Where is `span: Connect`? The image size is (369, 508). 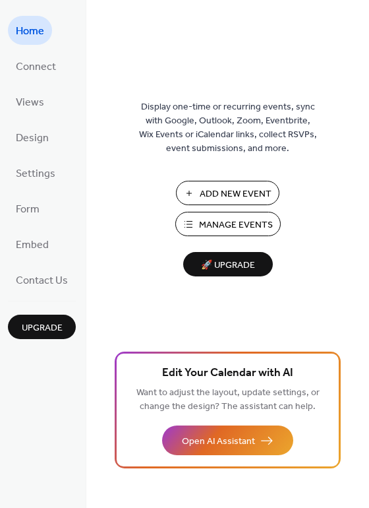
span: Connect is located at coordinates (36, 67).